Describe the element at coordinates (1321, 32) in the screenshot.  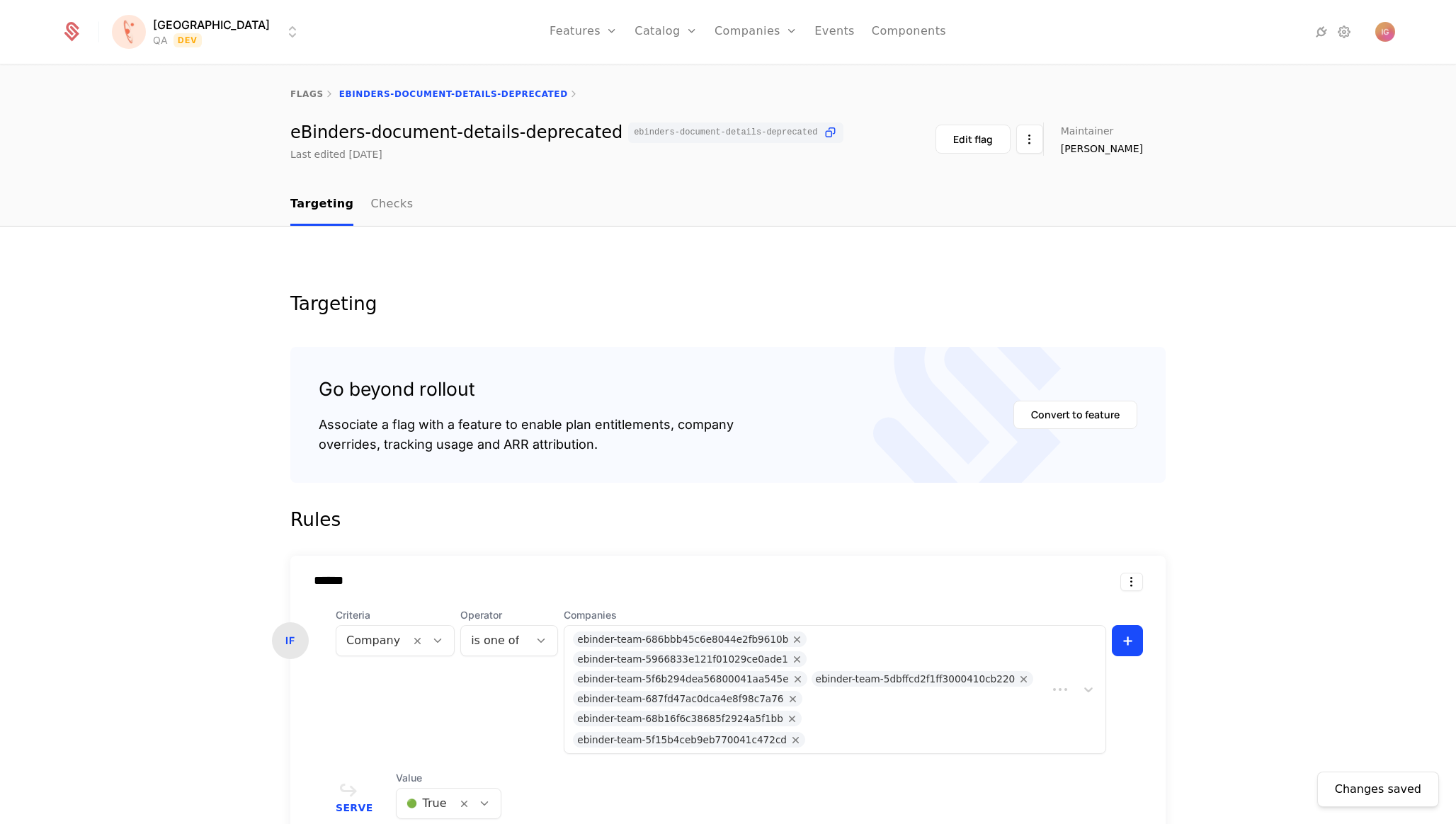
I see `a: Integrations` at that location.